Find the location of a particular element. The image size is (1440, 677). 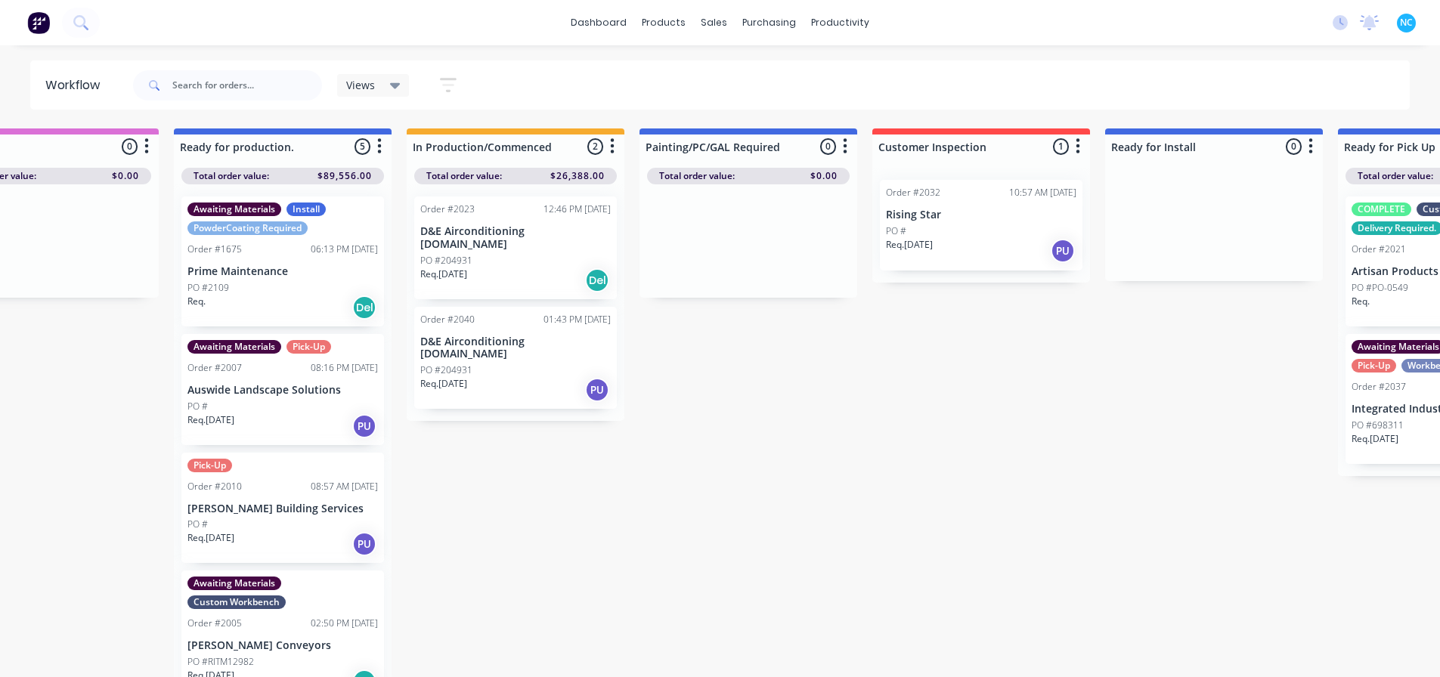

span: NC is located at coordinates (1406, 23).